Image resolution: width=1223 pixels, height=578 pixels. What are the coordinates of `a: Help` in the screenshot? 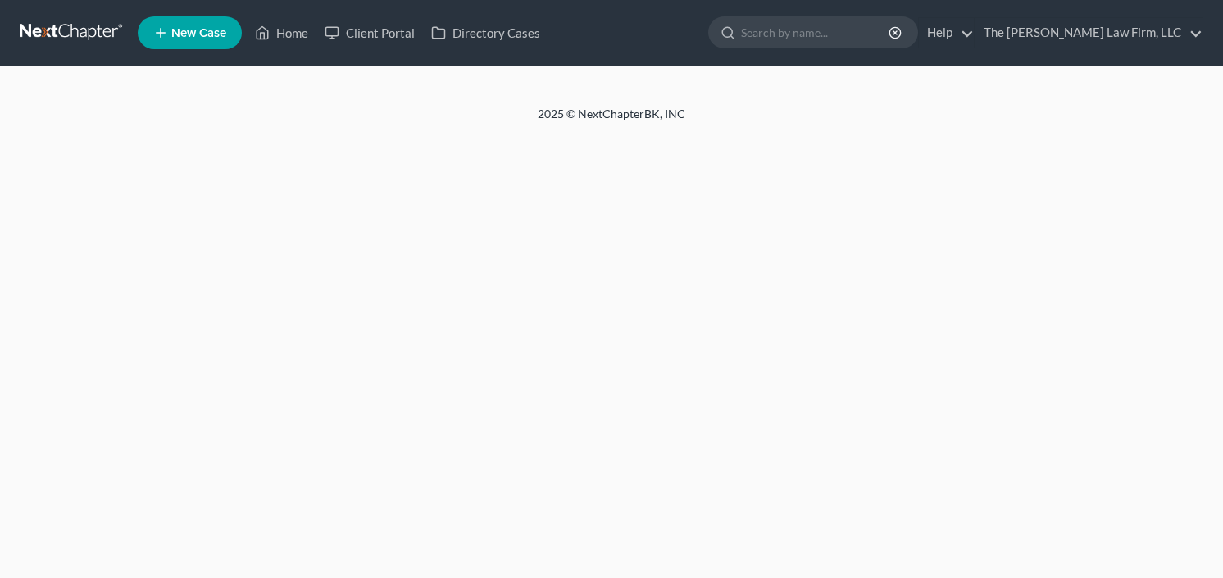 It's located at (946, 33).